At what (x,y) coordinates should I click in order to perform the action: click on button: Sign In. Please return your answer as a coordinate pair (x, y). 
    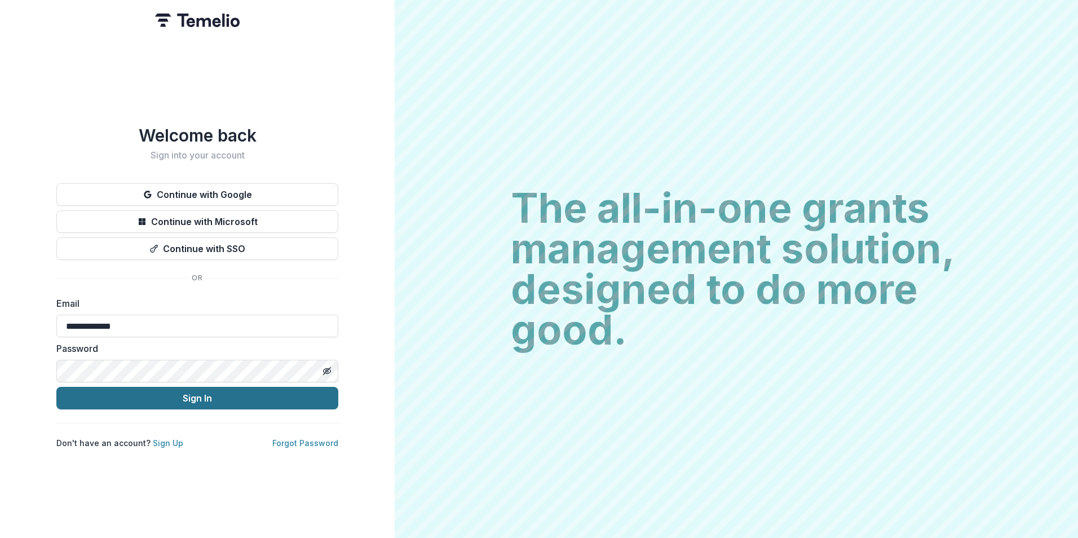
    Looking at the image, I should click on (197, 398).